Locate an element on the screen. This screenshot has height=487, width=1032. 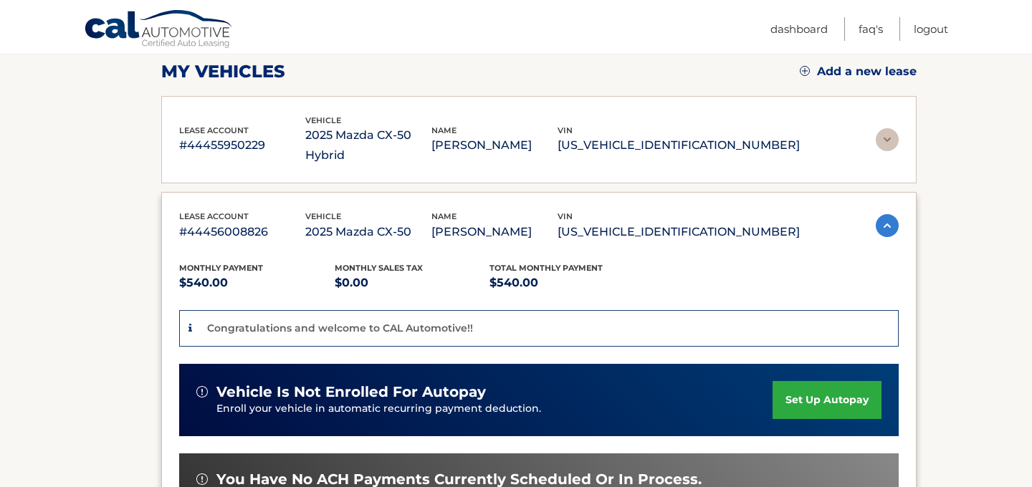
a: Cal Automotive is located at coordinates (159, 30).